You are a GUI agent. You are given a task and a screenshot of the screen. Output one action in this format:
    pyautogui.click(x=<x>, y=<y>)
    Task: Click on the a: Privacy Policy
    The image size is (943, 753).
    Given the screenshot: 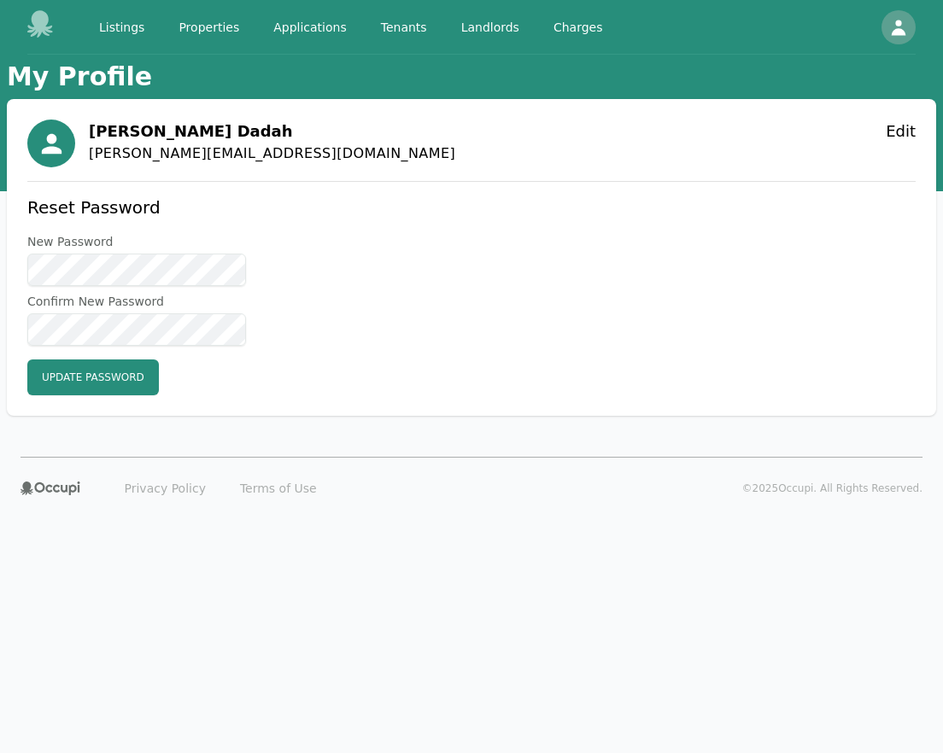 What is the action you would take?
    pyautogui.click(x=165, y=489)
    